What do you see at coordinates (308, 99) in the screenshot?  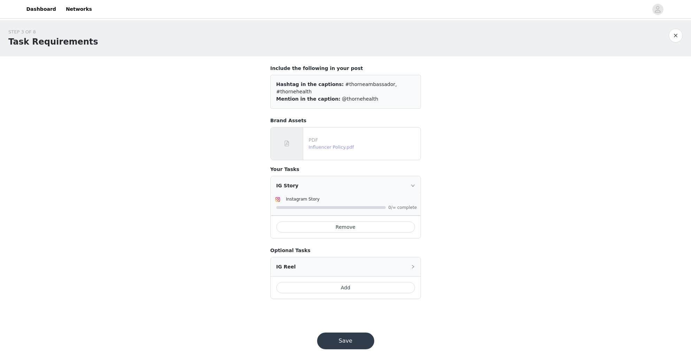 I see `span: Mention in the caption:` at bounding box center [308, 99].